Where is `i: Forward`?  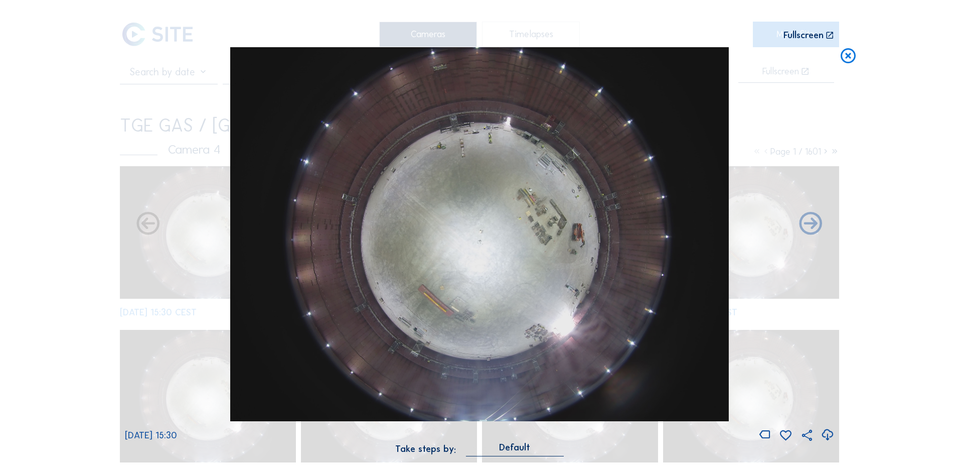 i: Forward is located at coordinates (148, 224).